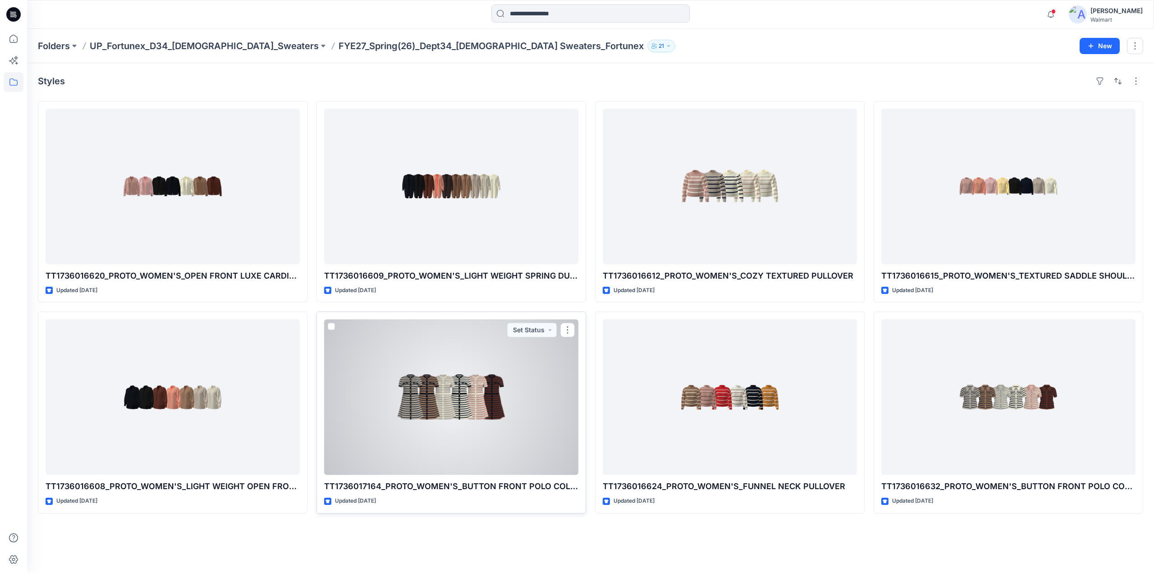 The width and height of the screenshot is (1154, 573). Describe the element at coordinates (1008, 397) in the screenshot. I see `a: TT1736016632_PROTO_WOMEN'S_BUTTON FRONT POLO COLLAR CARDIGAN` at that location.